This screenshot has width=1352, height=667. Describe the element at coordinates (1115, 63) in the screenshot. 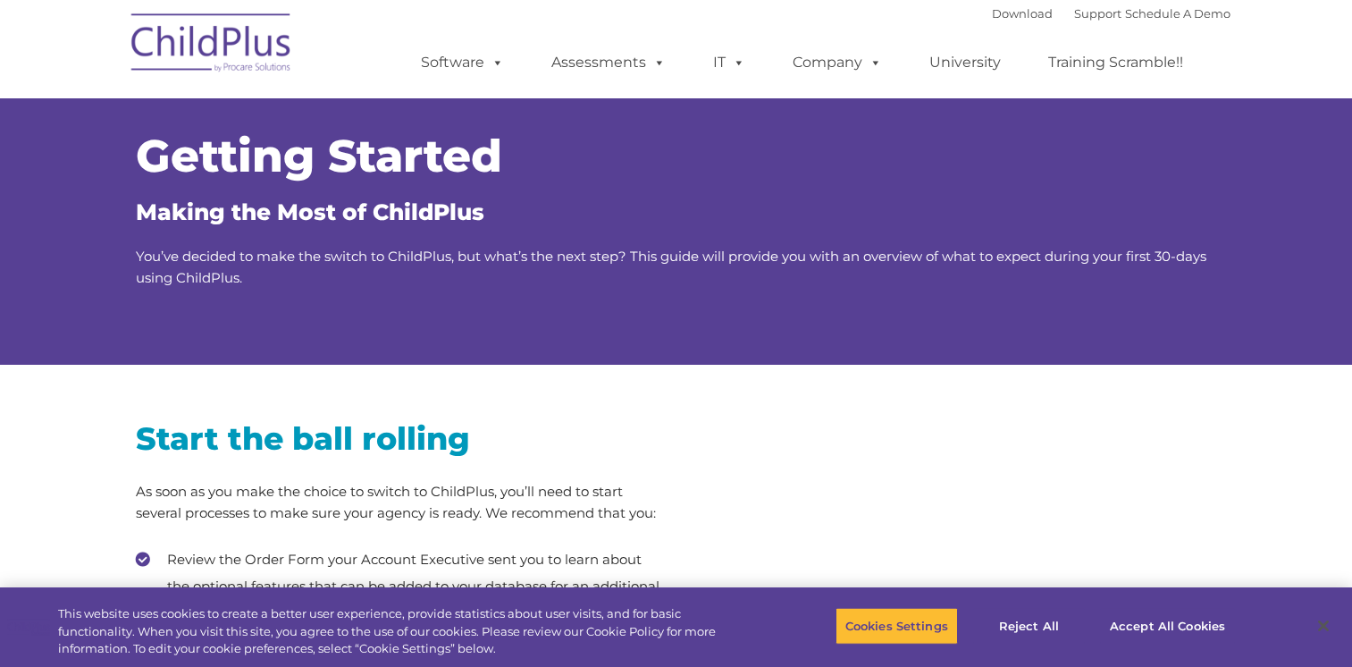

I see `a: Training Scramble!!` at that location.